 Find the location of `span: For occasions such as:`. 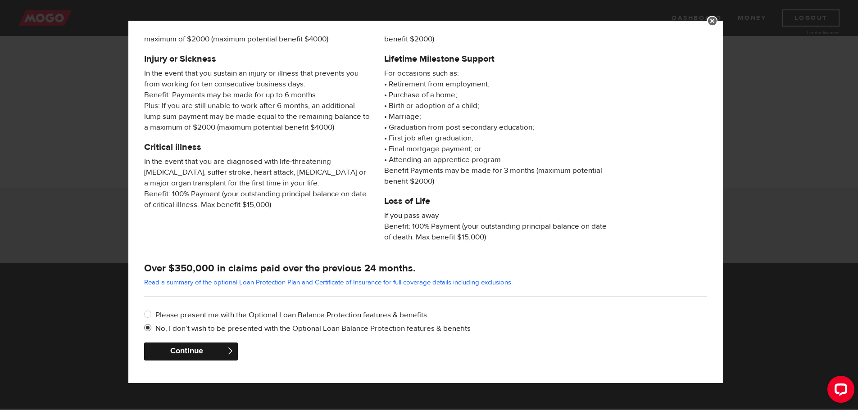

span: For occasions such as: is located at coordinates (497, 73).